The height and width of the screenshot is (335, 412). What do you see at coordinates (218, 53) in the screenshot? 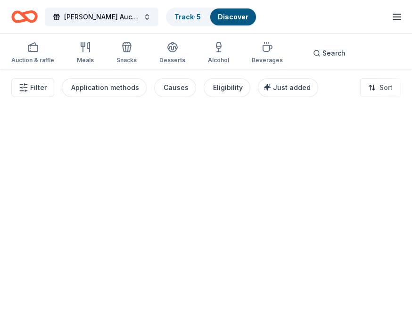
I see `button: Alcohol` at bounding box center [218, 53].